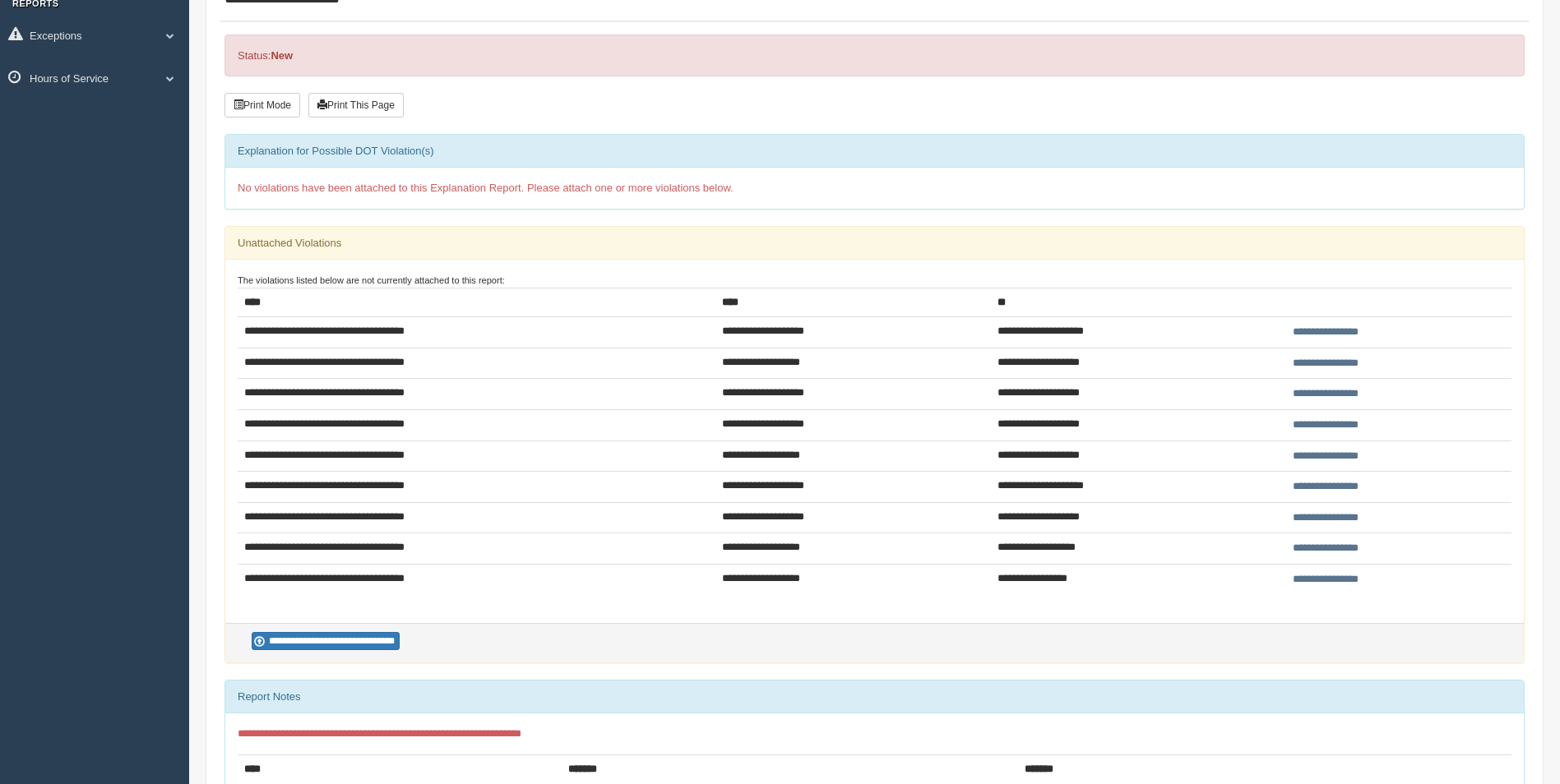 This screenshot has width=1560, height=784. I want to click on div: Explanation for Possible DOT Violation(s), so click(874, 151).